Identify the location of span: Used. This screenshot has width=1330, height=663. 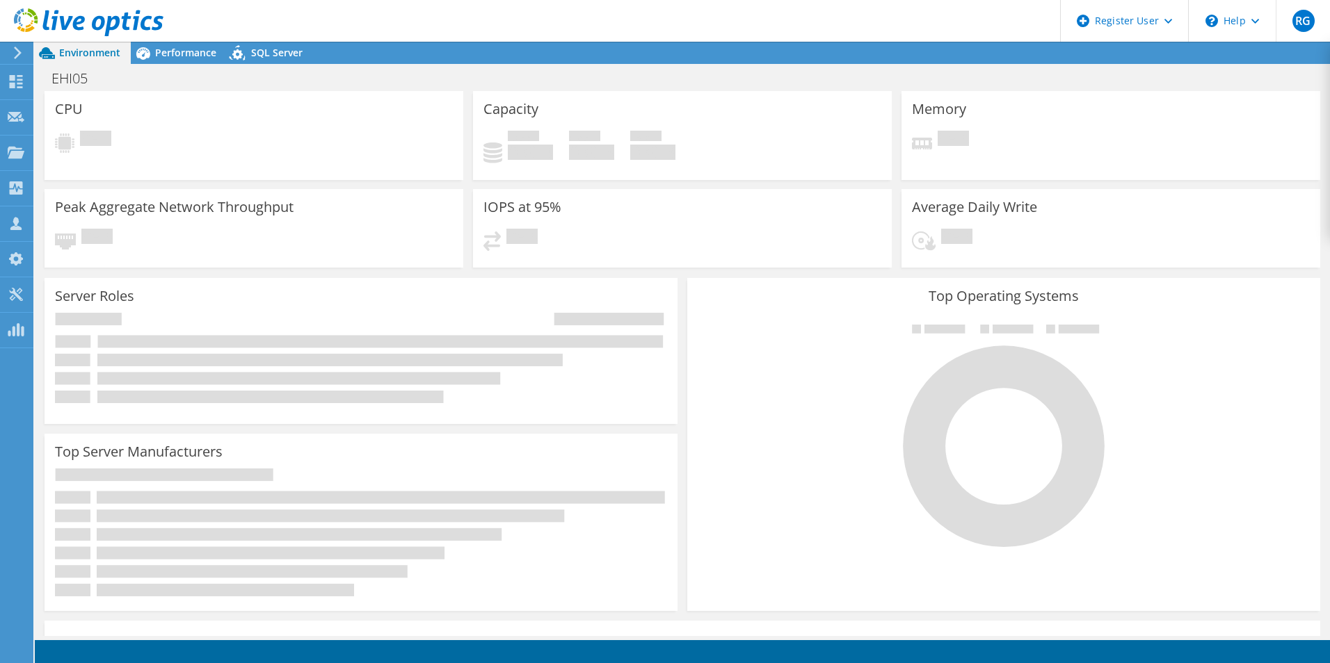
(523, 138).